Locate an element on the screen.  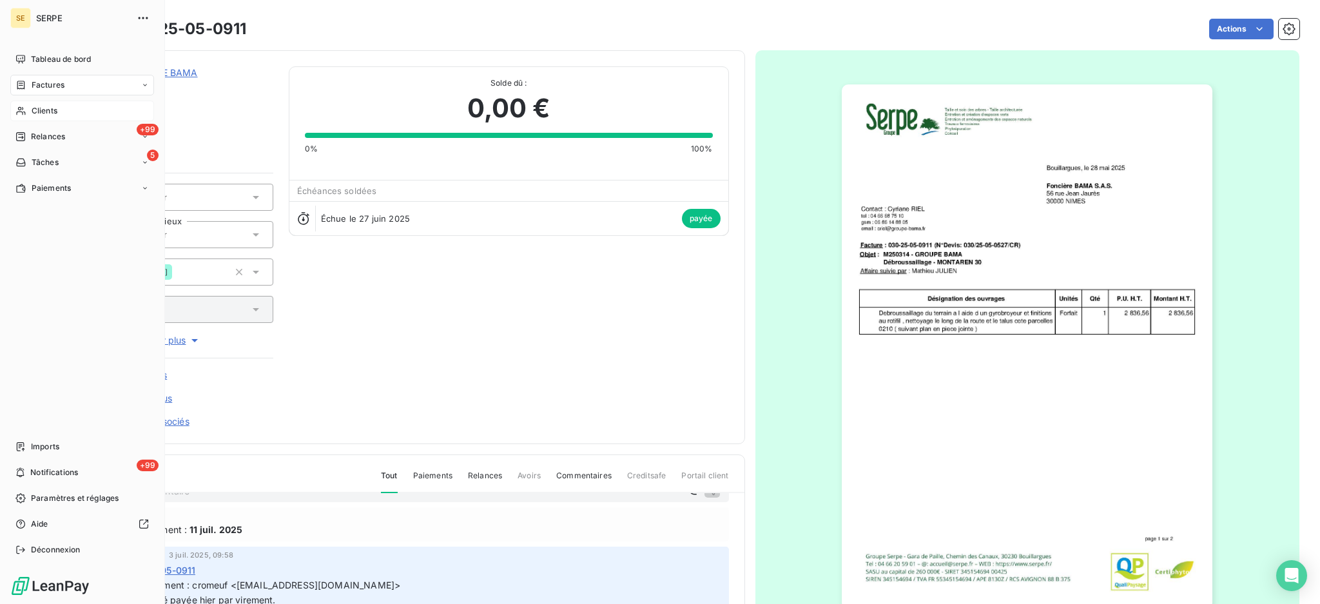
span: SERPE is located at coordinates (83, 18).